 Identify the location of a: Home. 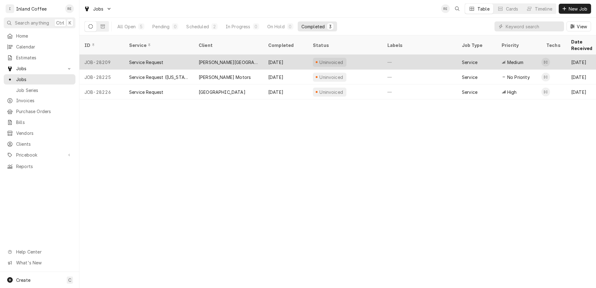
(39, 36).